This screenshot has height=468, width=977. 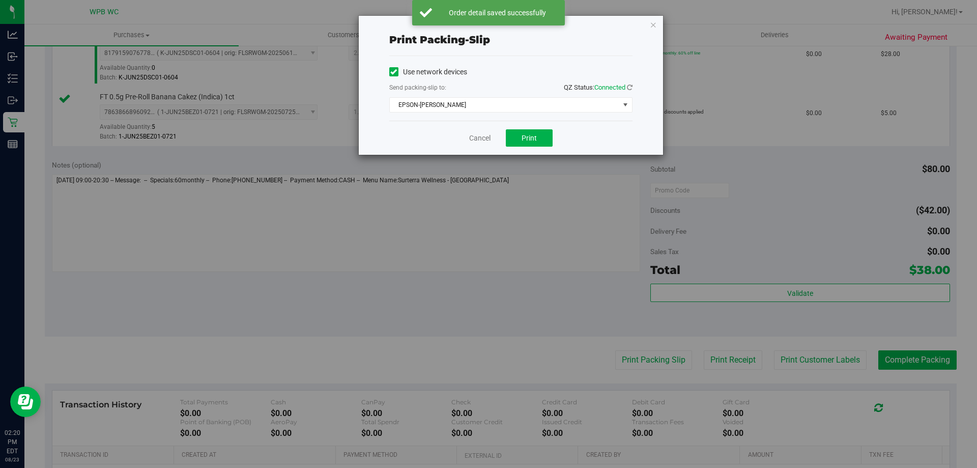 What do you see at coordinates (625, 105) in the screenshot?
I see `span: select` at bounding box center [625, 105].